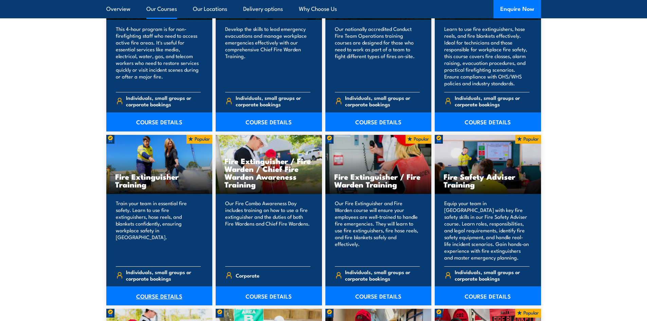 This screenshot has width=647, height=321. I want to click on span: Corporate, so click(248, 275).